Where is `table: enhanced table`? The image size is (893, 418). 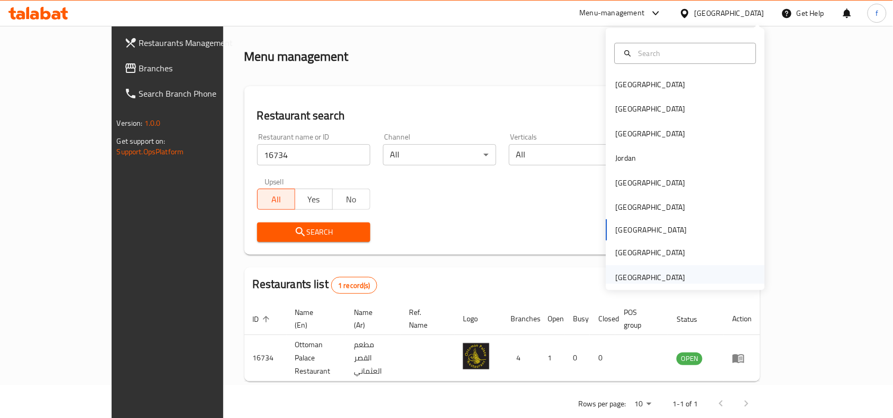 table: enhanced table is located at coordinates (502, 342).